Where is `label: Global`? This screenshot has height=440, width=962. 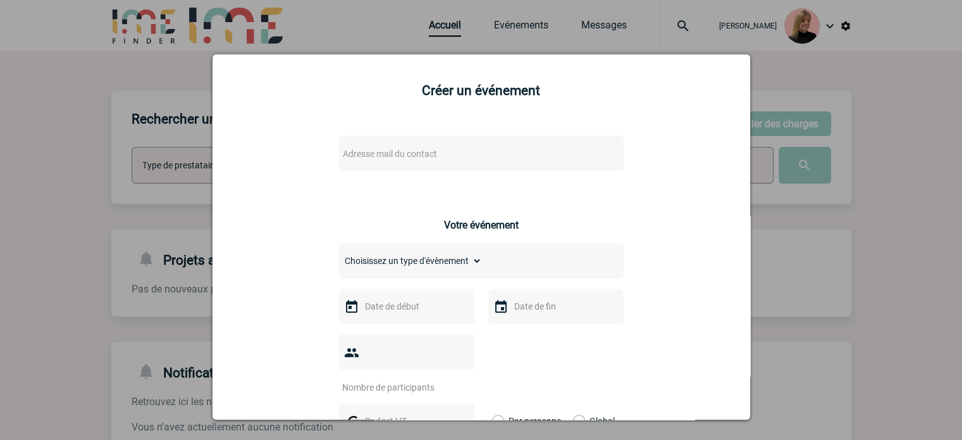
label: Global is located at coordinates (576, 421).